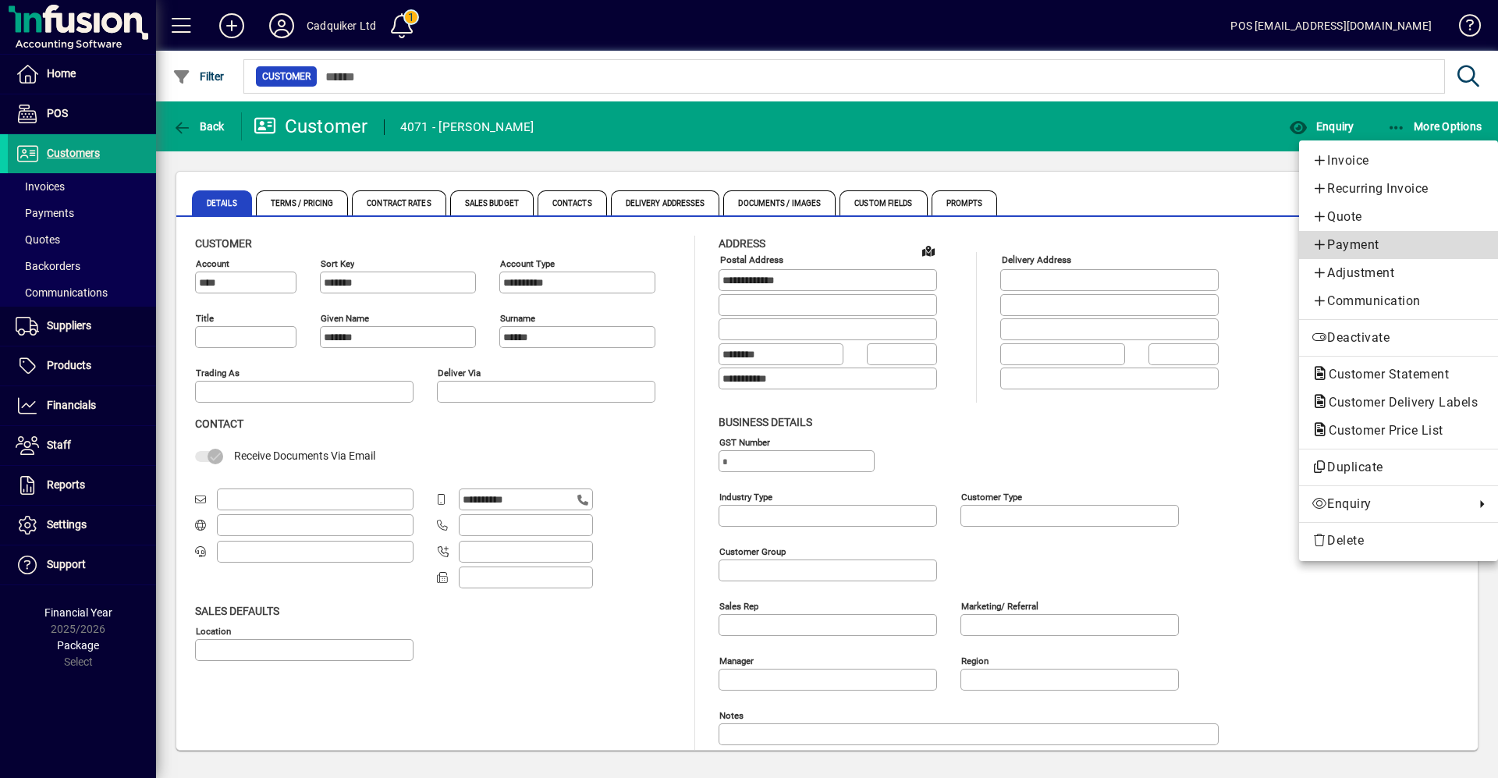  I want to click on button: Deactivate customer, so click(1398, 338).